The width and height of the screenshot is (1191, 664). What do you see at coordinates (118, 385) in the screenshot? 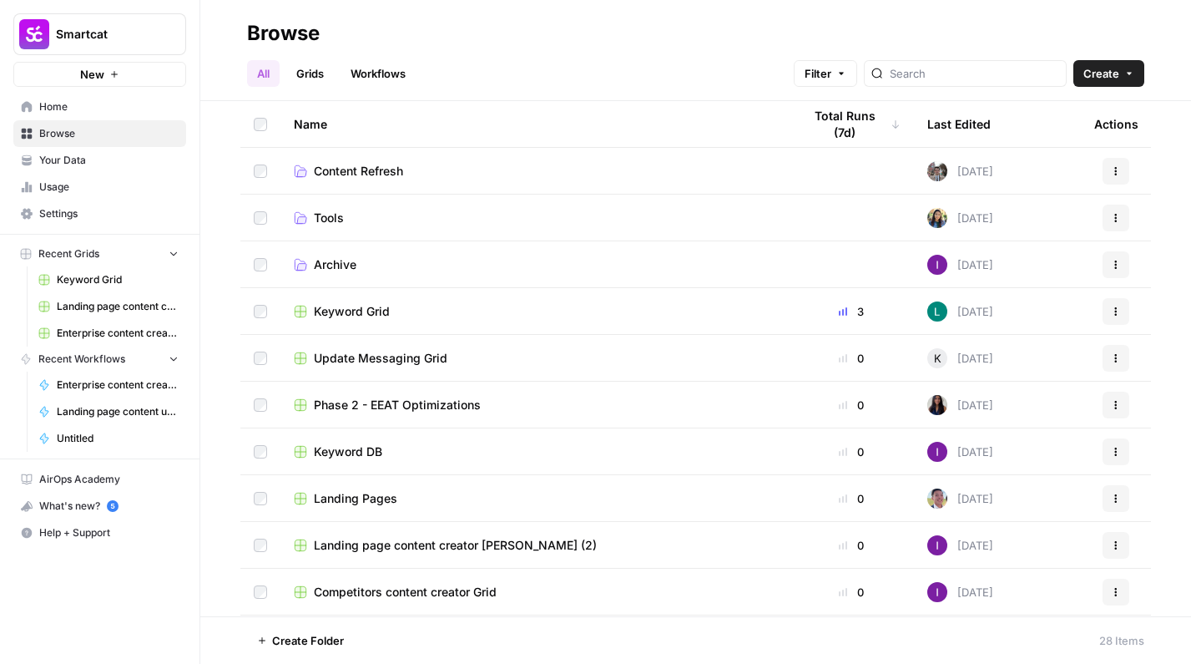
I see `span: Enterprise content creator` at bounding box center [118, 385].